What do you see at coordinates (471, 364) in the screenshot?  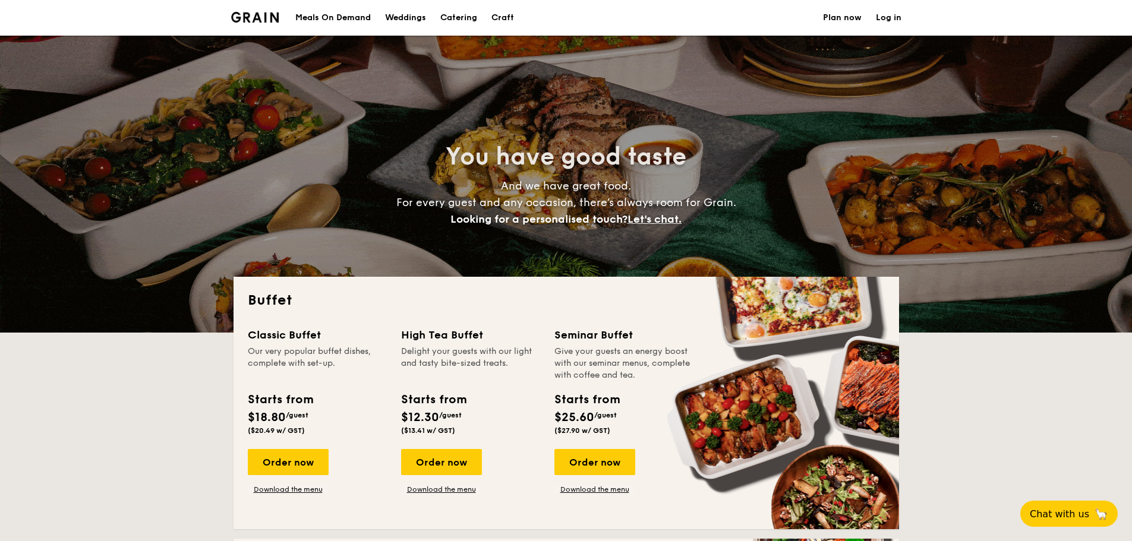 I see `div: Delight your guests with our light and tasty bite-sized treats.` at bounding box center [471, 364].